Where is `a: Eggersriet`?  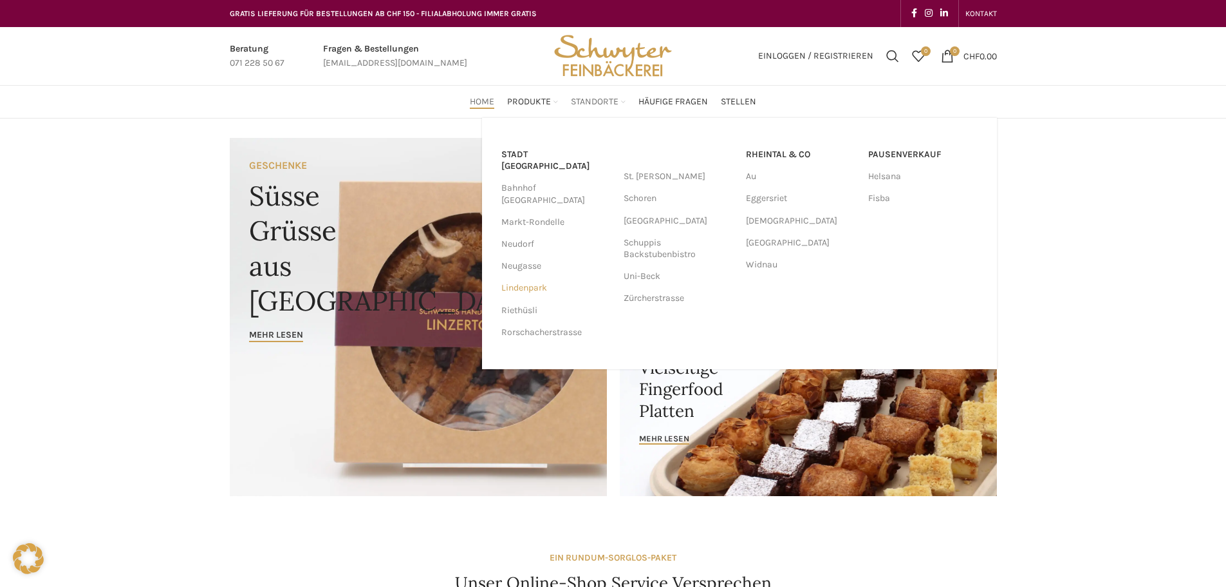
a: Eggersriet is located at coordinates (801, 198).